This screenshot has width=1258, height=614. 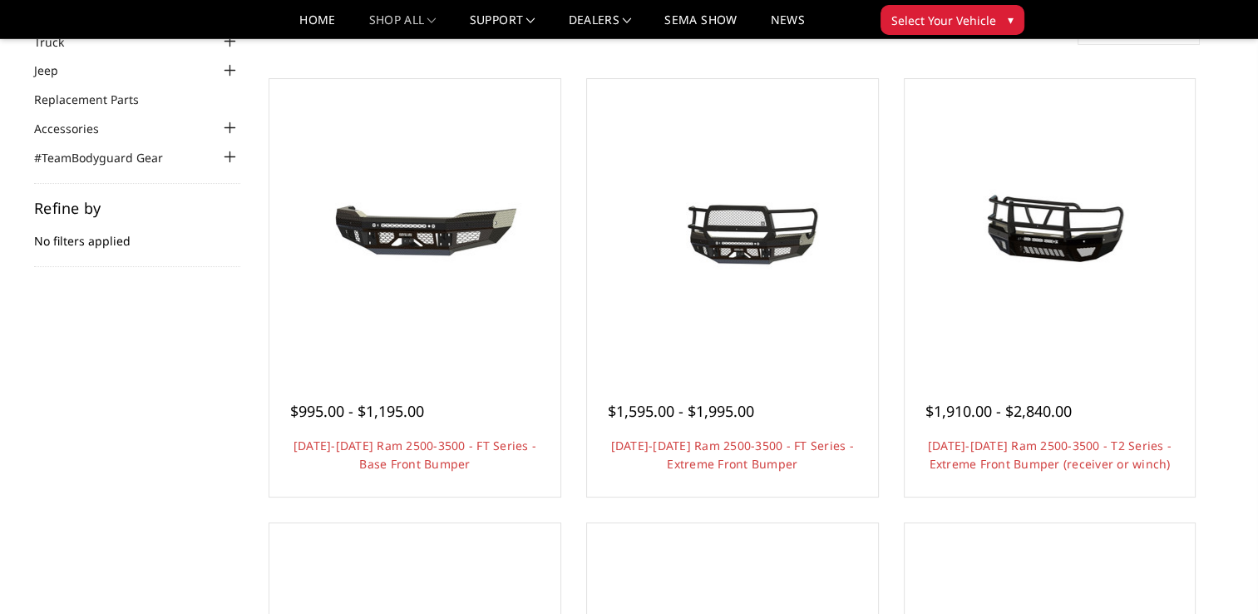 I want to click on a: Support, so click(x=502, y=26).